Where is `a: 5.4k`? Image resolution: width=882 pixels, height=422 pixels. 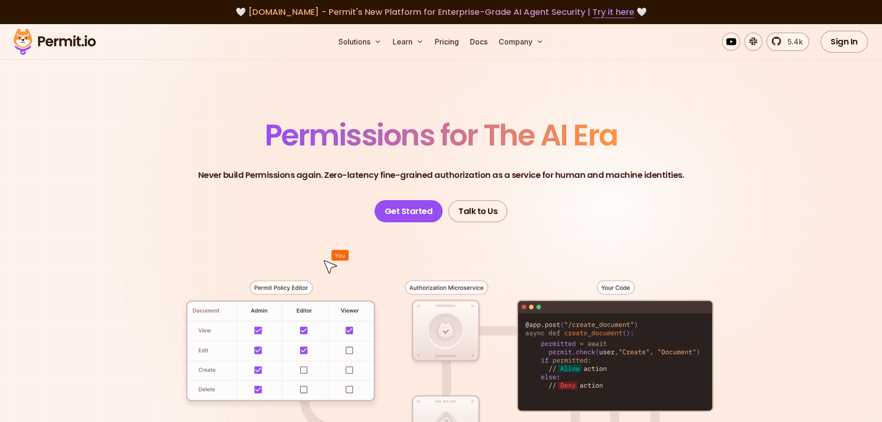 a: 5.4k is located at coordinates (788, 42).